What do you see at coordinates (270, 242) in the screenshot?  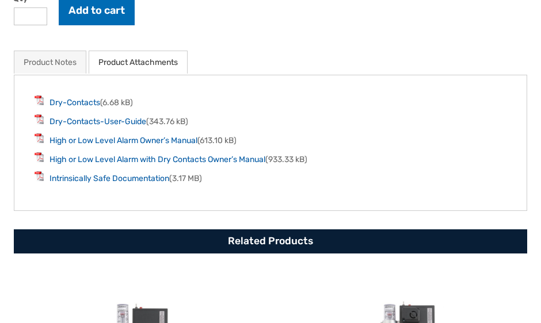 I see `h2: Related Products` at bounding box center [270, 242].